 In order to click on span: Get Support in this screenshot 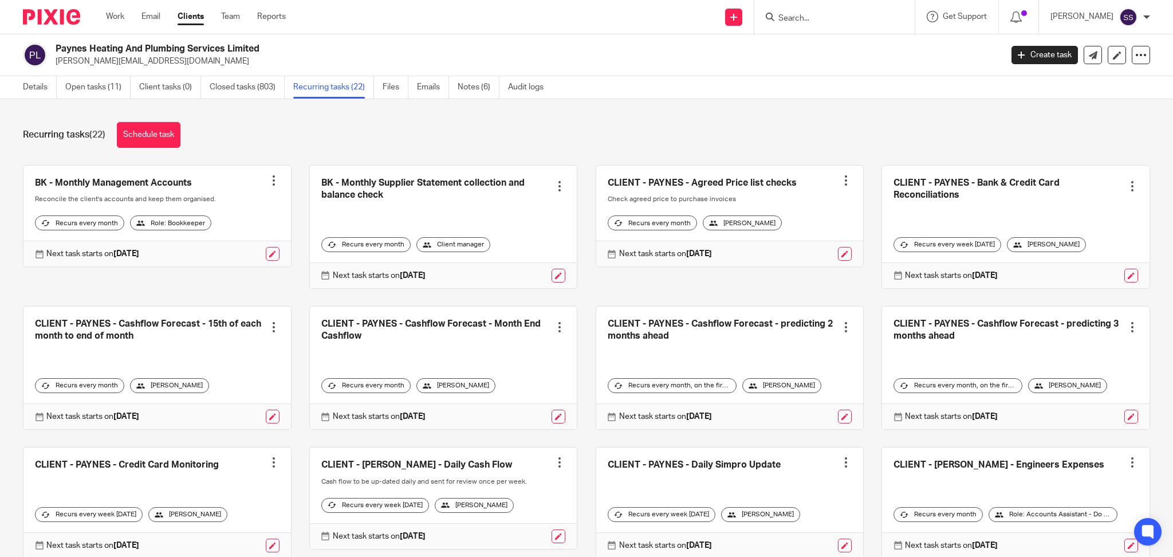, I will do `click(965, 17)`.